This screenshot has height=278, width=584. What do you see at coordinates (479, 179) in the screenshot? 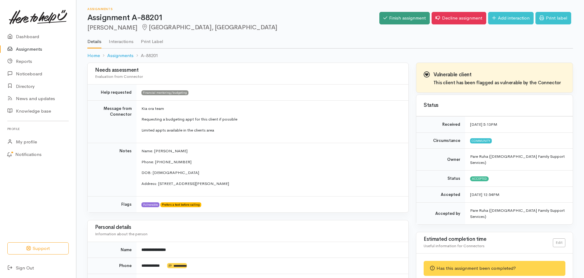
I see `span: Accepted` at bounding box center [479, 179].